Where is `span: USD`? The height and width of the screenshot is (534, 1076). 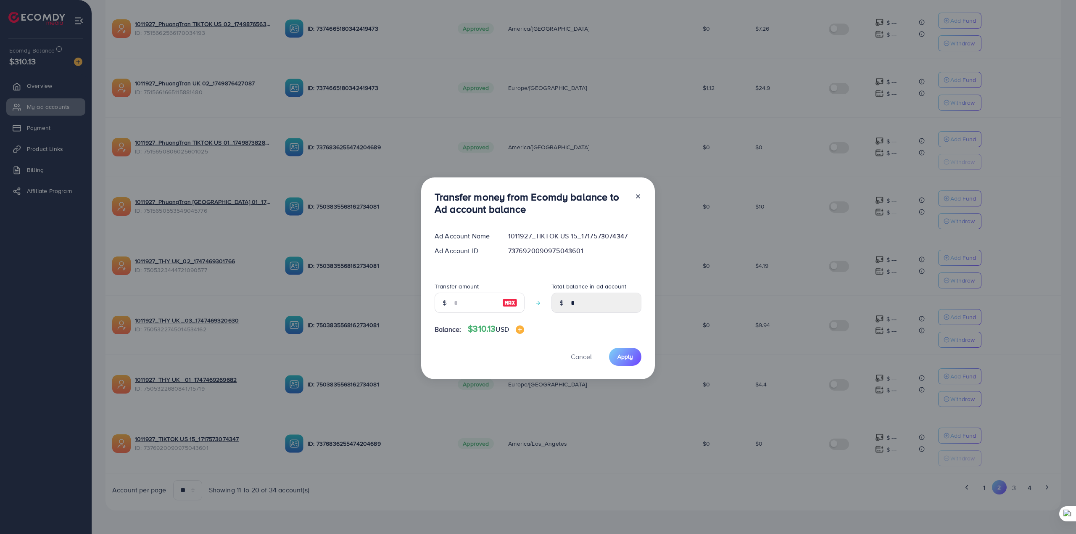
span: USD is located at coordinates (502, 329).